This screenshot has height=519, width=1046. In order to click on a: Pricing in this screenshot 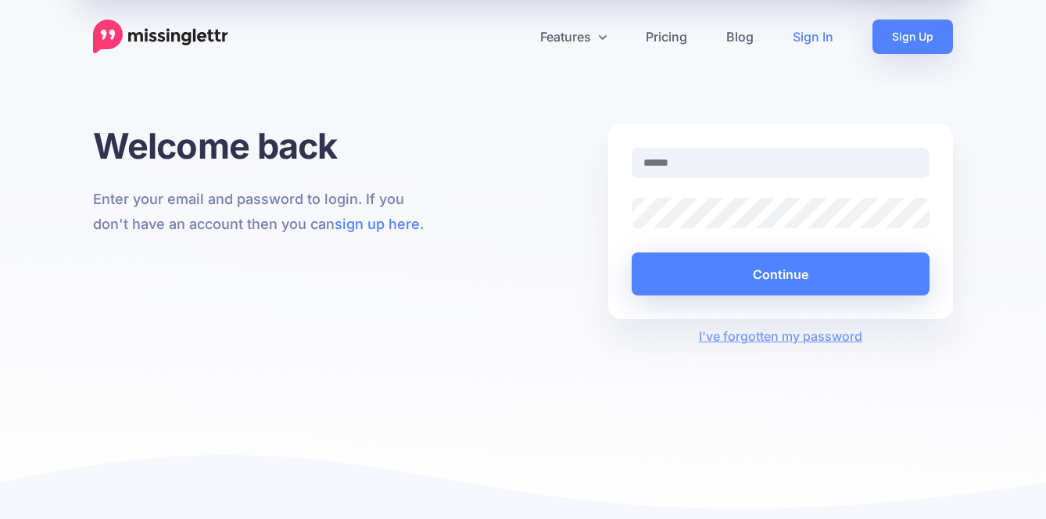, I will do `click(666, 37)`.